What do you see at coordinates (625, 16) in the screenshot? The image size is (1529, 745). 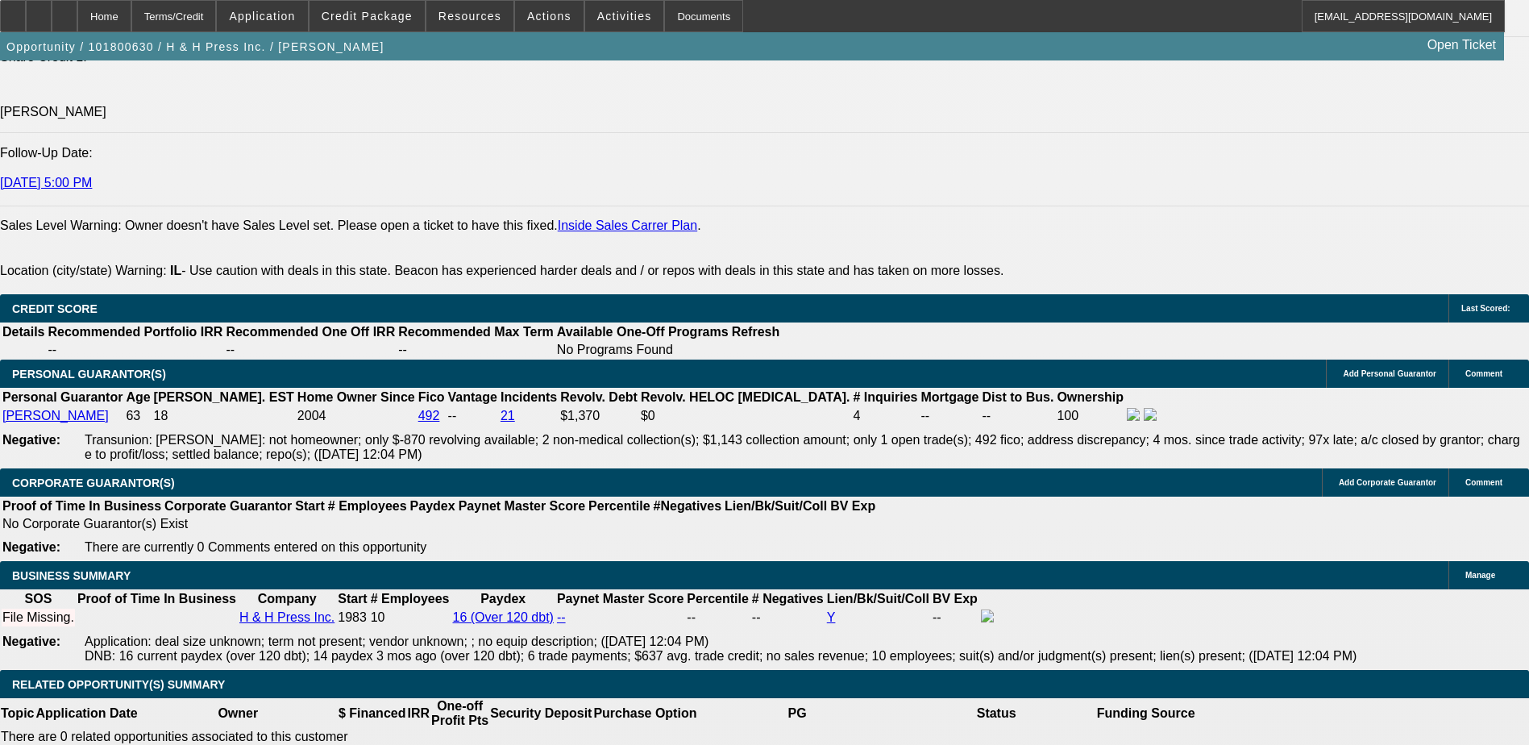 I see `button: Activities` at bounding box center [625, 16].